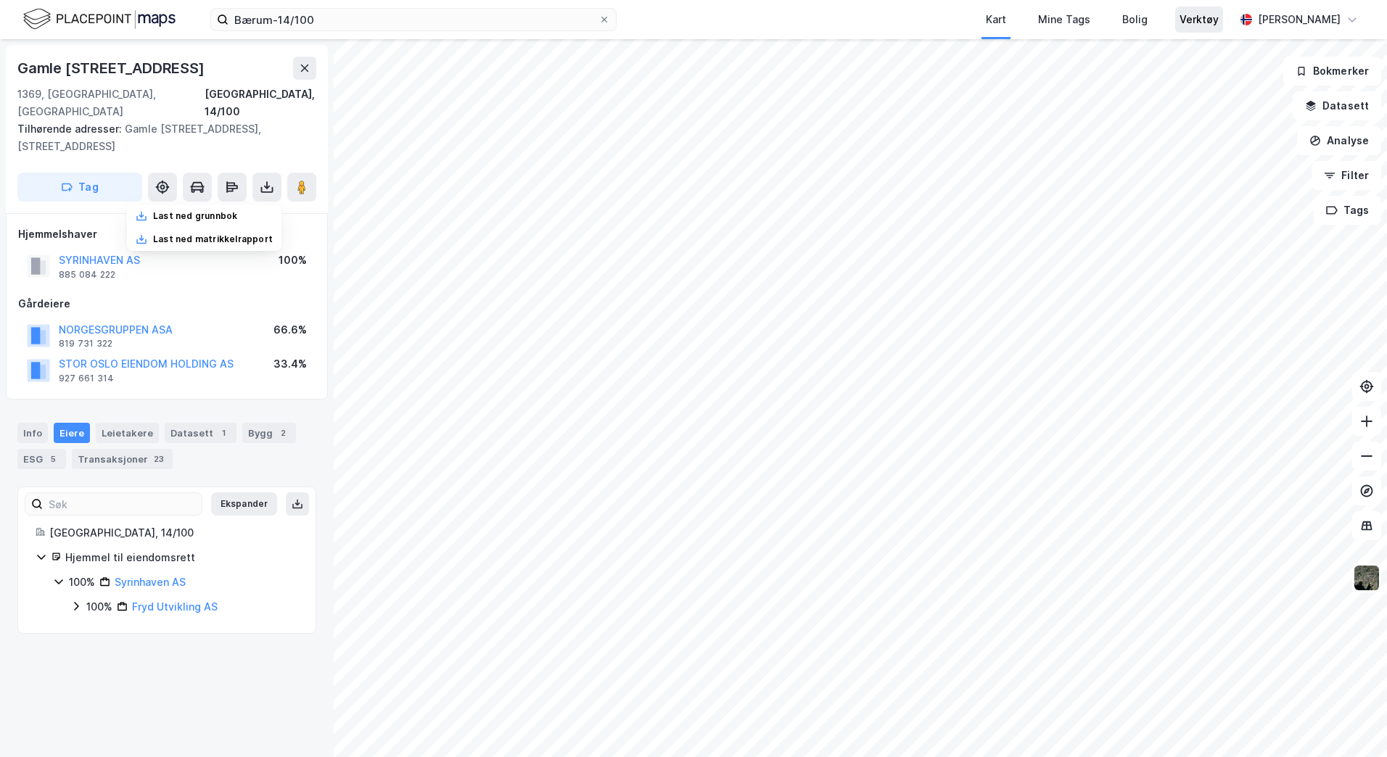  I want to click on div: Leietakere, so click(127, 433).